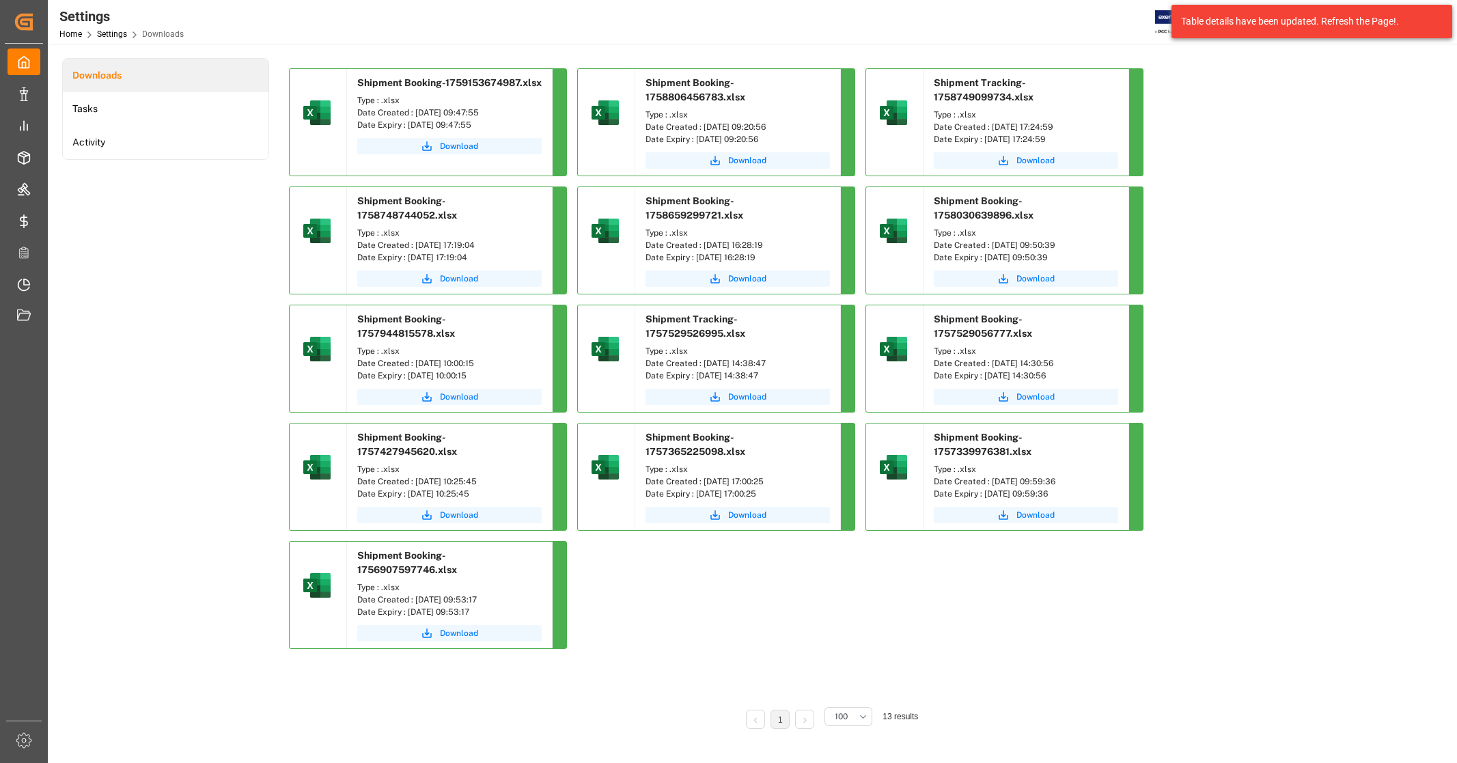  What do you see at coordinates (165, 142) in the screenshot?
I see `li: Activity` at bounding box center [165, 142].